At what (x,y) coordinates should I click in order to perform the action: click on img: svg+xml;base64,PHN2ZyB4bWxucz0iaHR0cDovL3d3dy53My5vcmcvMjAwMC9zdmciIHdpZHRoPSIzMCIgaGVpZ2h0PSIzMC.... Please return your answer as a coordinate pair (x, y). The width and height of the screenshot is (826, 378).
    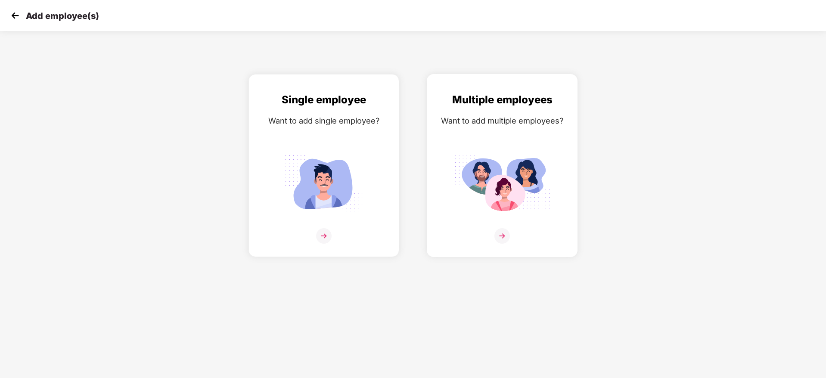
    Looking at the image, I should click on (15, 16).